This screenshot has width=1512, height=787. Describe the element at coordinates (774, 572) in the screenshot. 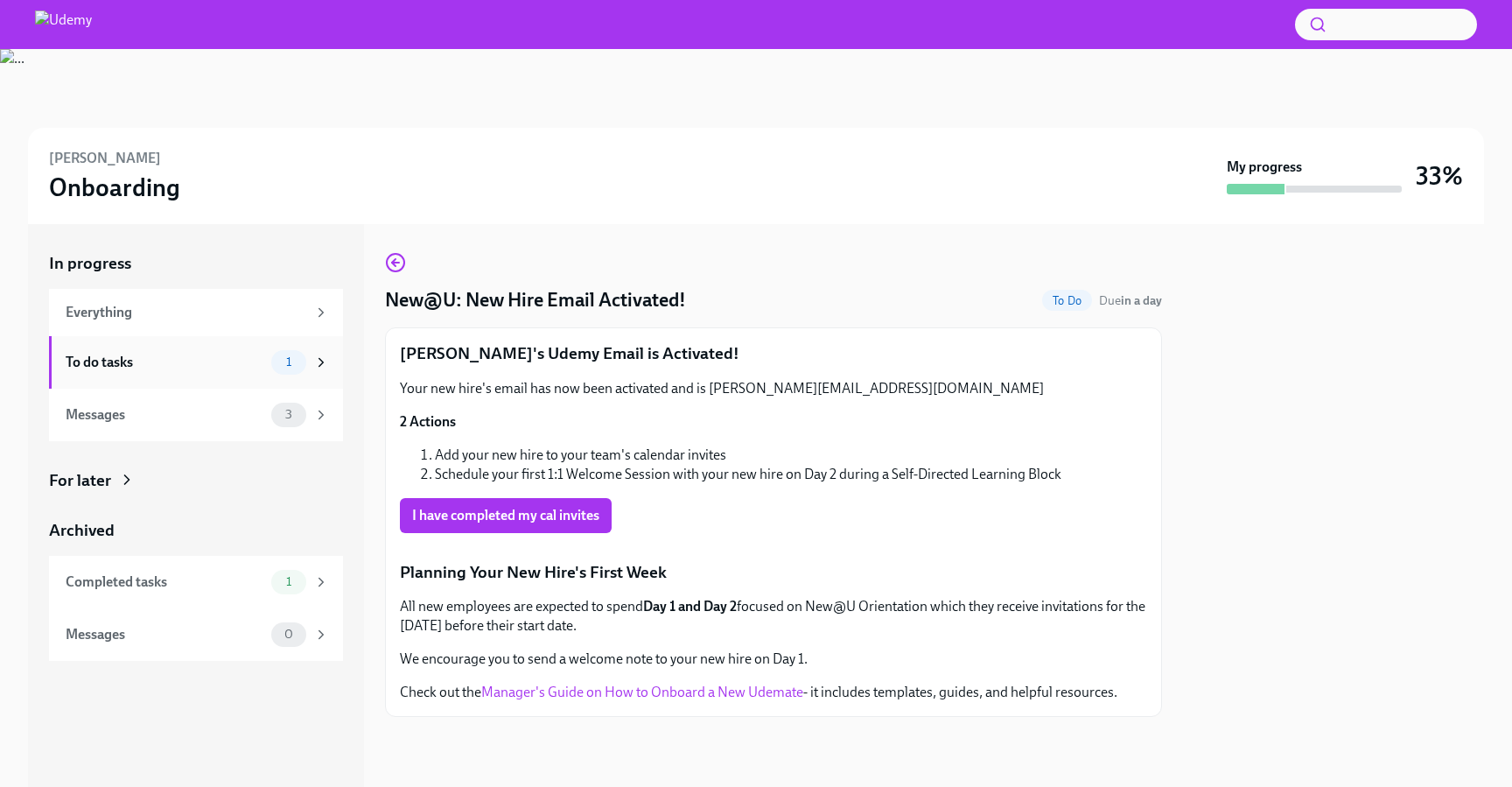

I see `p: Planning Your New Hire's First Week` at that location.